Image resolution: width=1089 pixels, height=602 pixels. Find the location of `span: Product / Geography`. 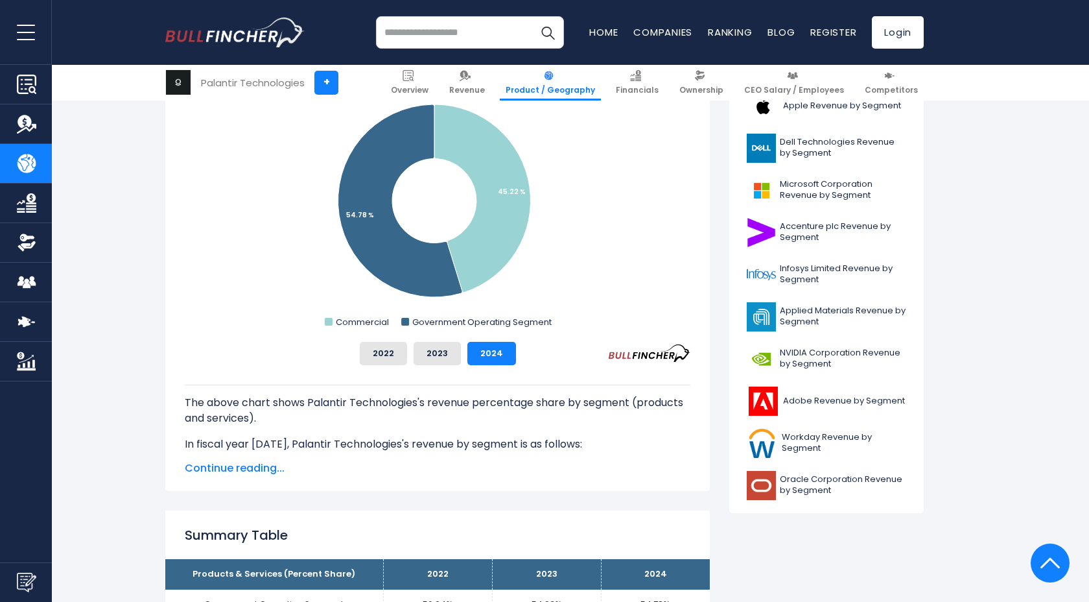

span: Product / Geography is located at coordinates (550, 90).